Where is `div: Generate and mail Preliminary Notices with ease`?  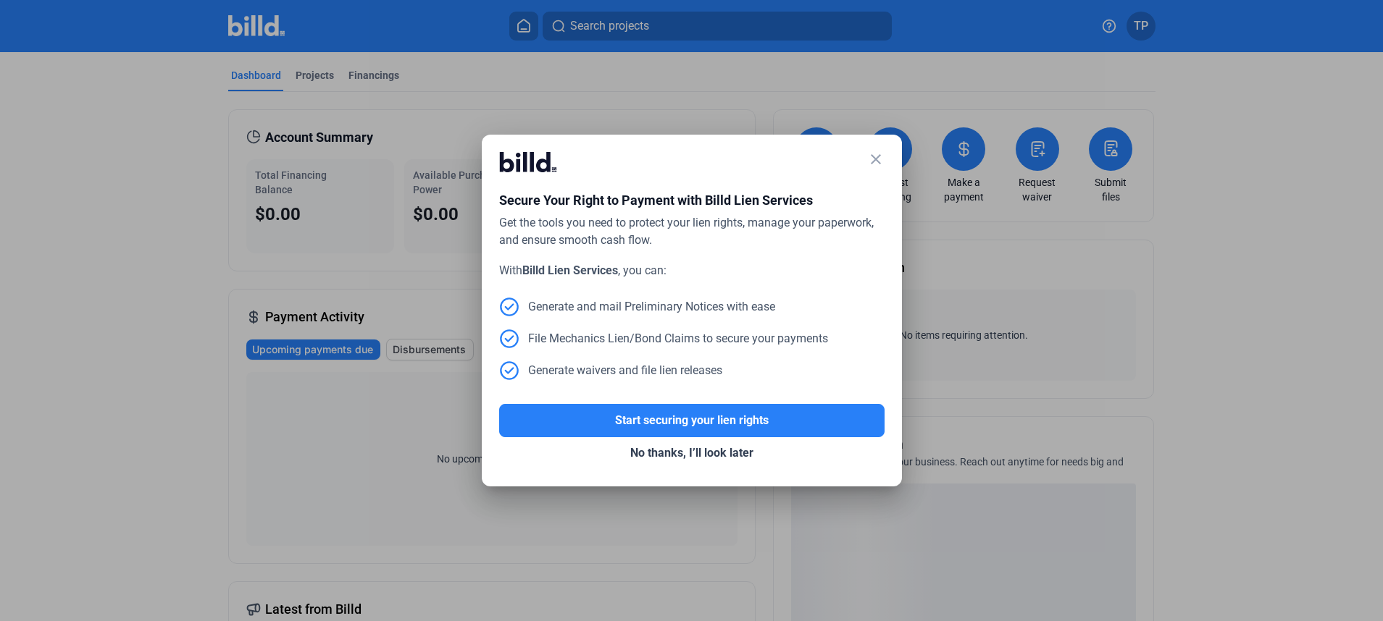 div: Generate and mail Preliminary Notices with ease is located at coordinates (637, 307).